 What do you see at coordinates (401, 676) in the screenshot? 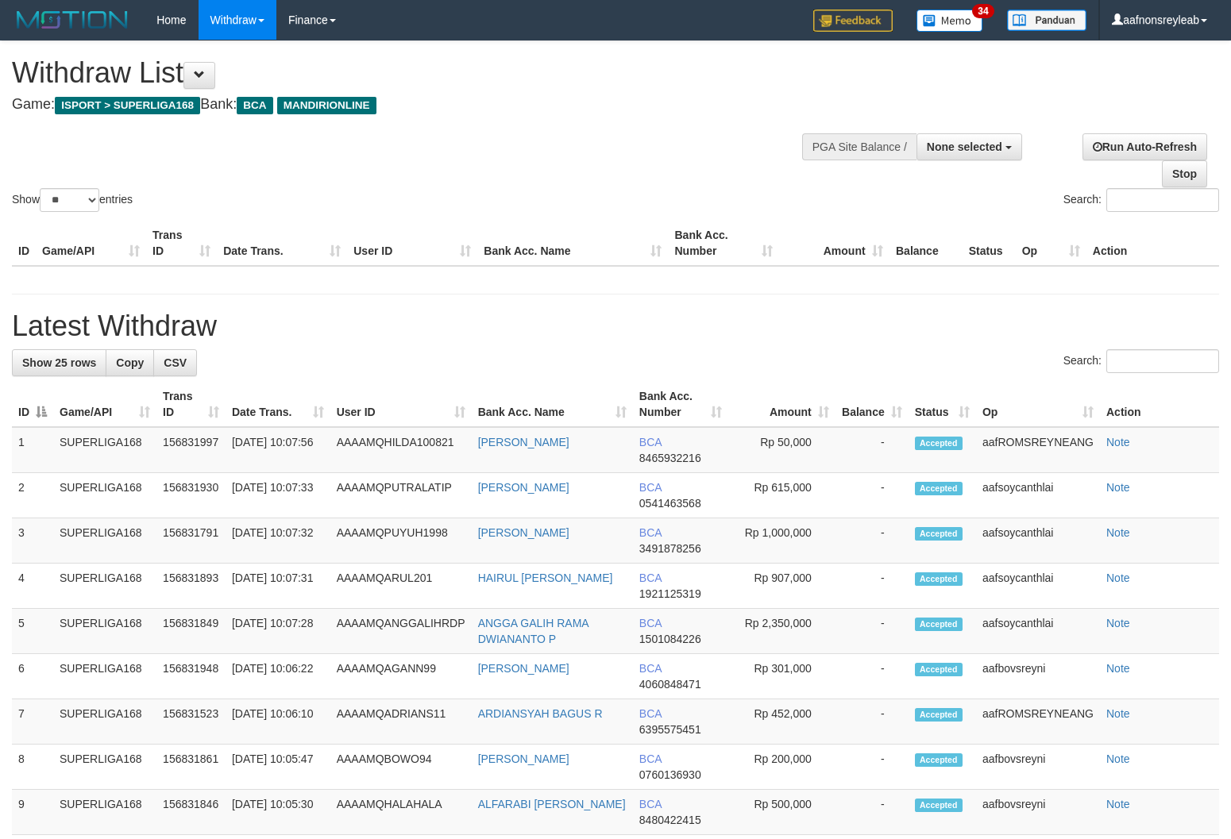
I see `td: AAAAMQAGANN99` at bounding box center [401, 676].